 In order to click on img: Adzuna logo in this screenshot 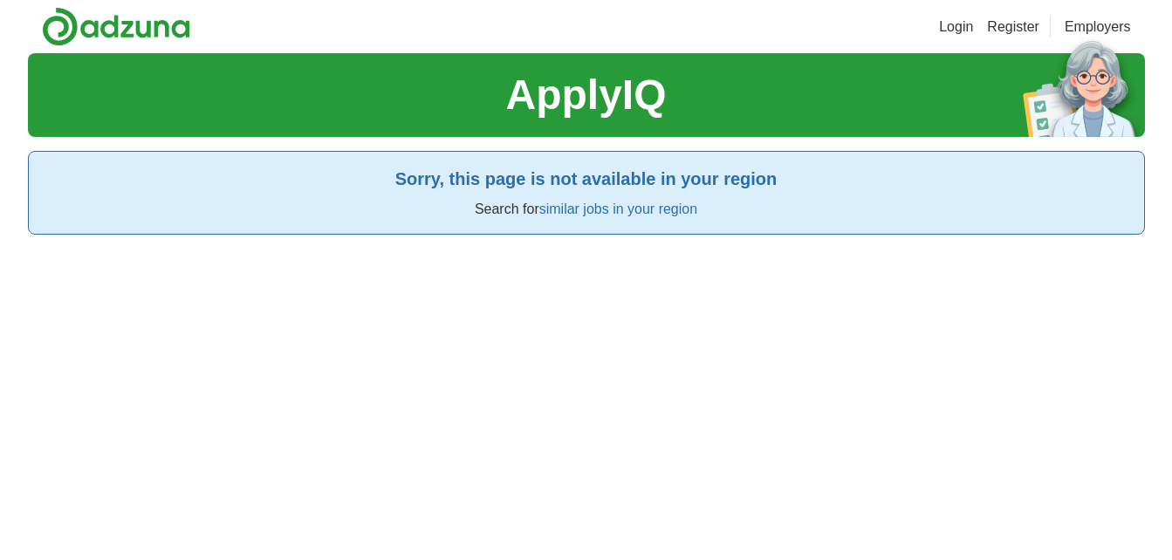, I will do `click(116, 26)`.